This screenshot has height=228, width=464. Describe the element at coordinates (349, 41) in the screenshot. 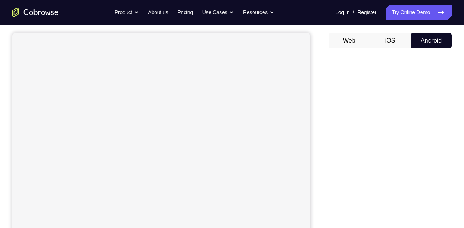

I see `button: Web` at that location.